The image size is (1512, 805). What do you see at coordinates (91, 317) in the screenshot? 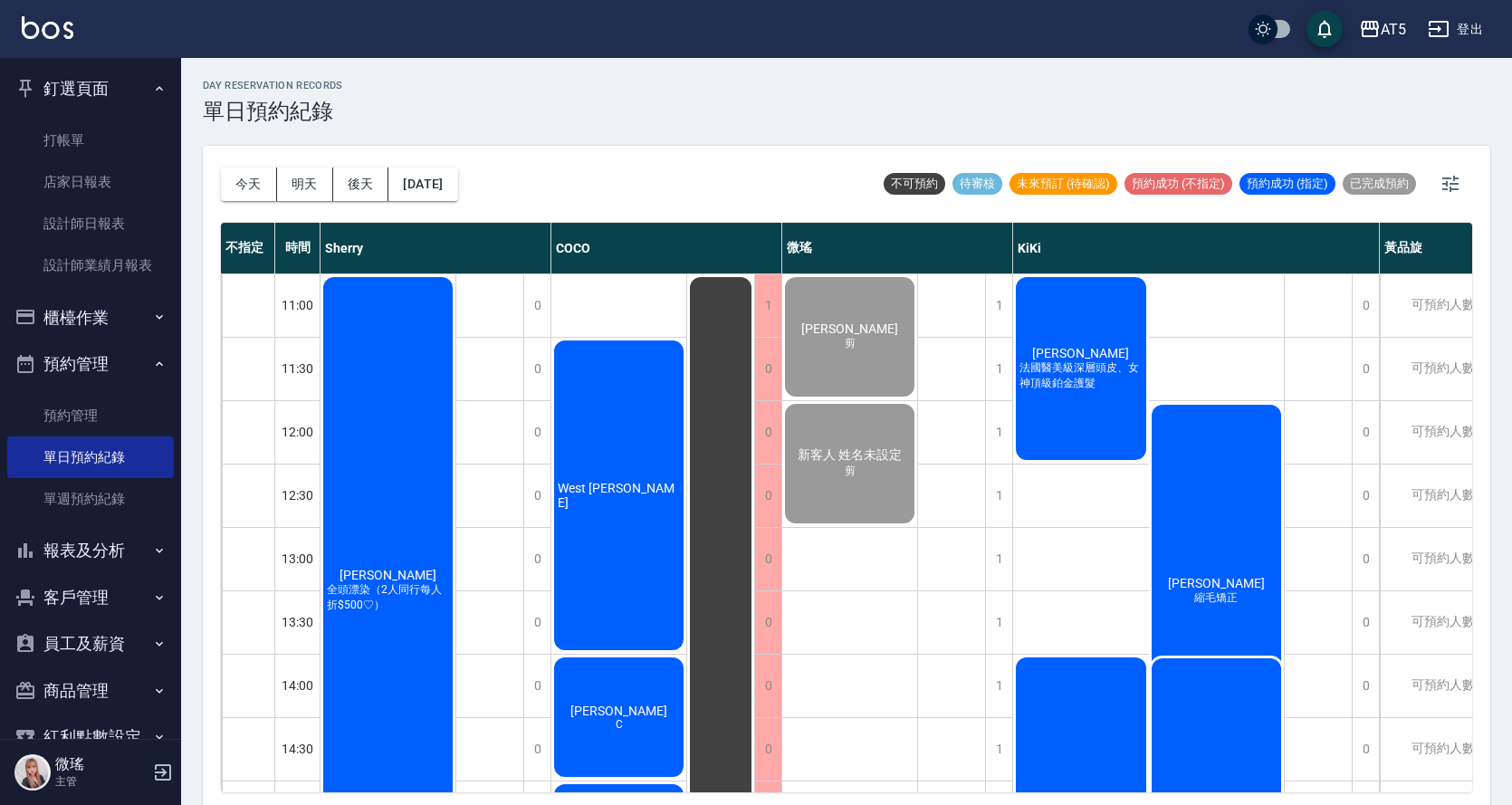
I see `button: 櫃檯作業` at bounding box center [91, 317].